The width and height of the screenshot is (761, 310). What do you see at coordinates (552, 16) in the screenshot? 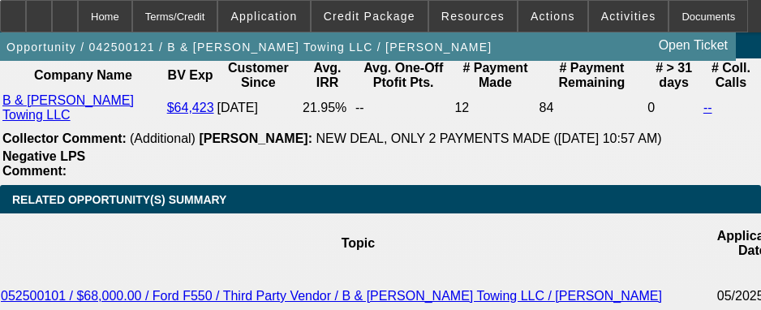
I see `span: Actions` at bounding box center [552, 16].